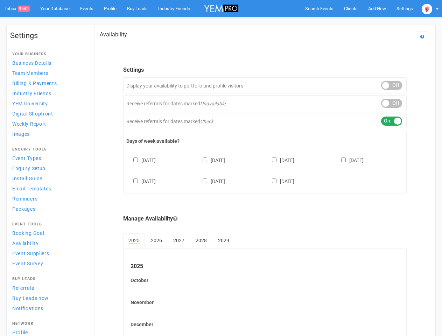 The image size is (442, 336). I want to click on h4: Enquiry Tools, so click(49, 150).